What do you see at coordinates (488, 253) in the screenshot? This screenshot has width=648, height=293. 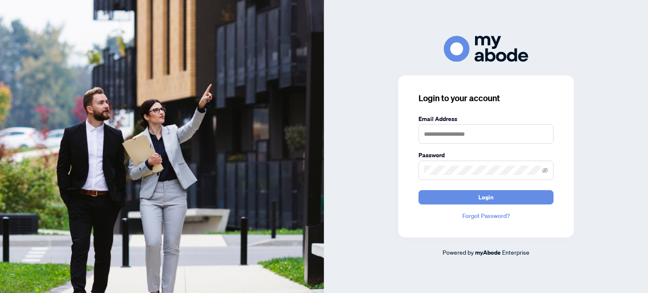 I see `a: myAbode` at bounding box center [488, 253].